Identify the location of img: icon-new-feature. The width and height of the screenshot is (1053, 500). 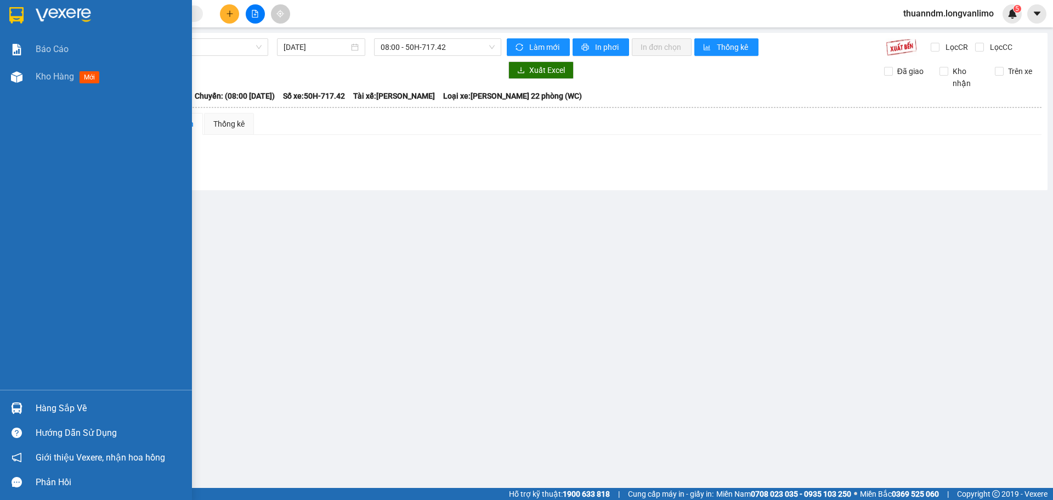
(1012, 14).